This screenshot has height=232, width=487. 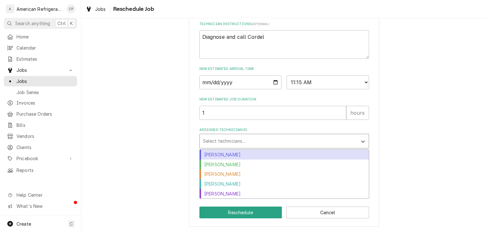 What do you see at coordinates (45, 59) in the screenshot?
I see `span: Estimates` at bounding box center [45, 59].